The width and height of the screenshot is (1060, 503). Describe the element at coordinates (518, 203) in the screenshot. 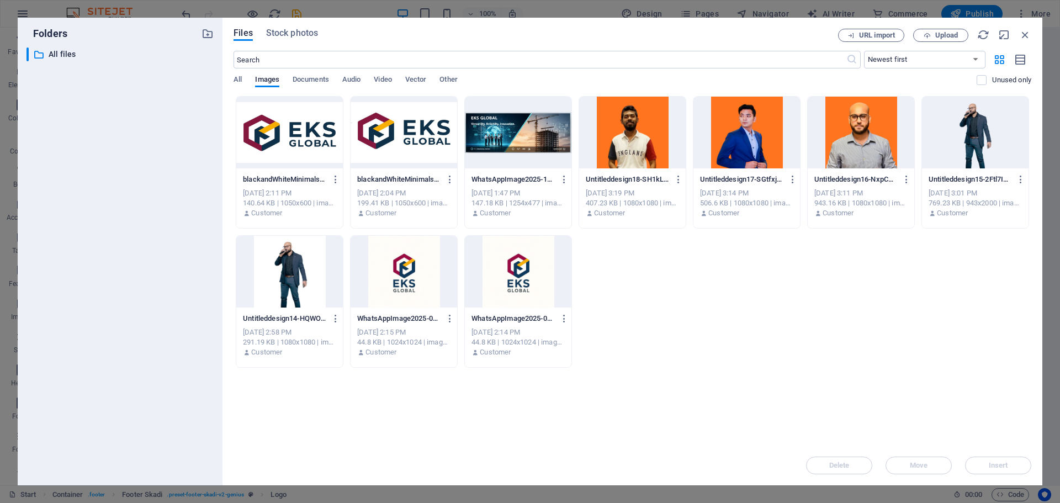

I see `div: 147.18 KB | 1254x477 | image/jpeg` at that location.